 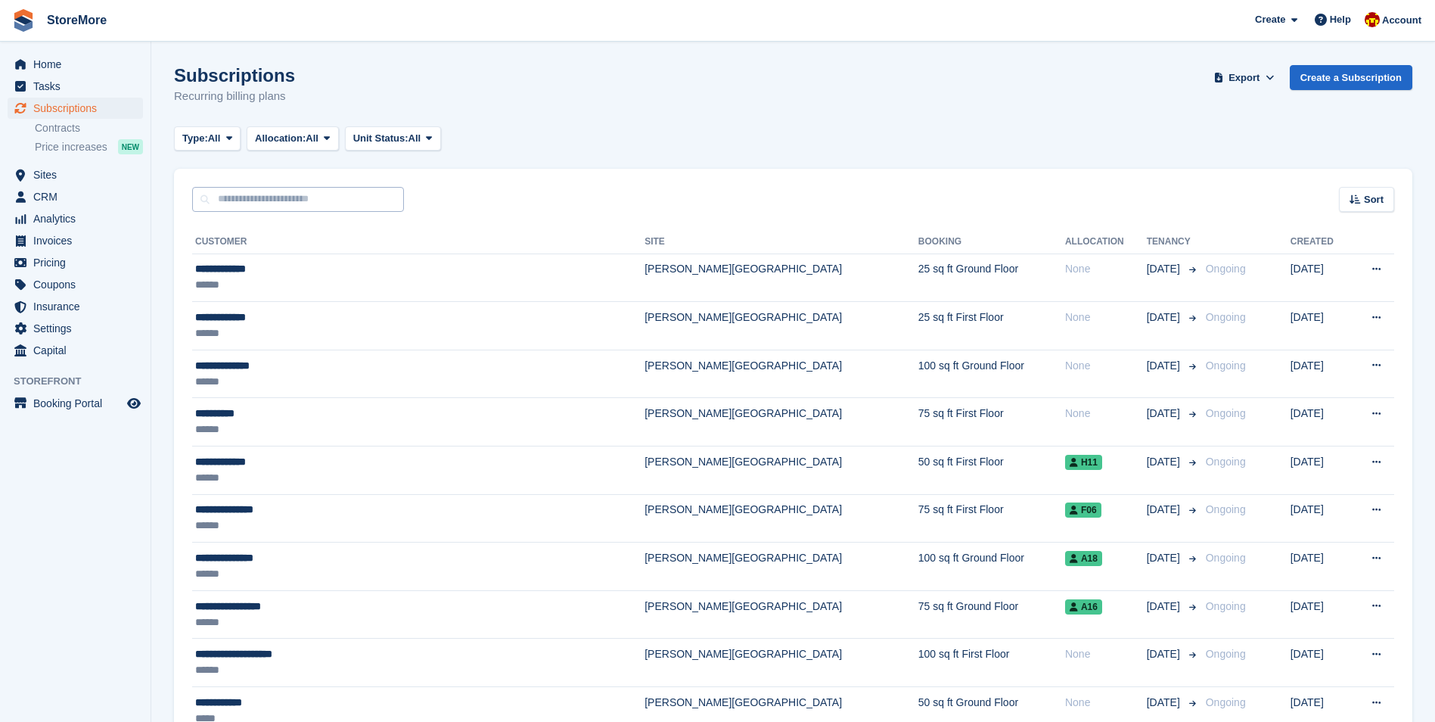 I want to click on button: Unit Status: All, so click(x=393, y=138).